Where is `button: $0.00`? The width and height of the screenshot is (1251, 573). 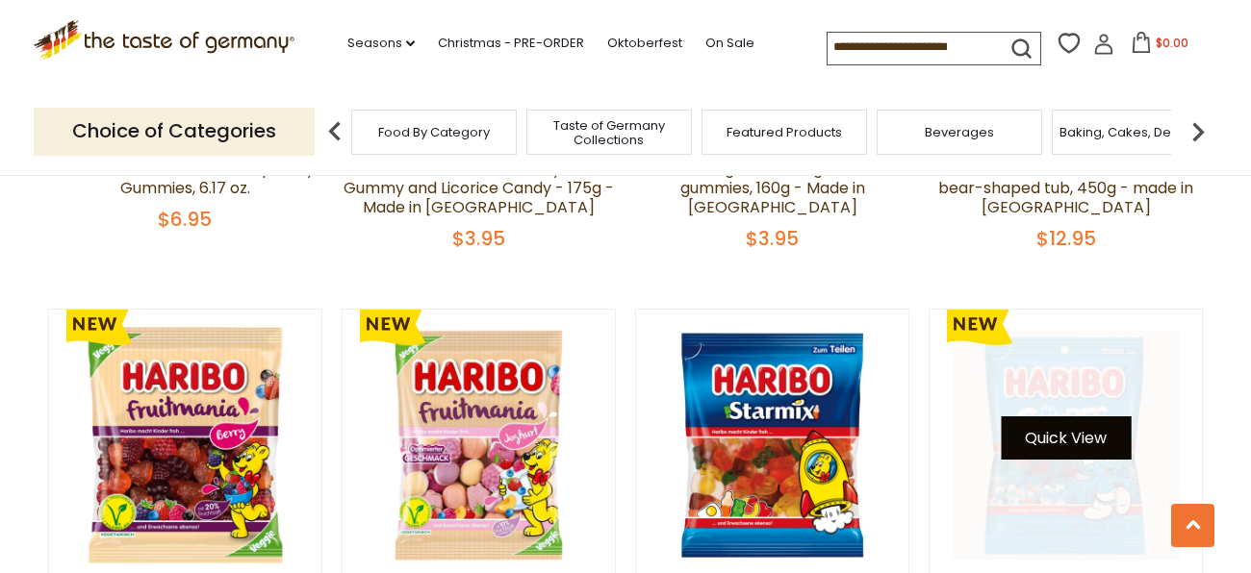 button: $0.00 is located at coordinates (1158, 46).